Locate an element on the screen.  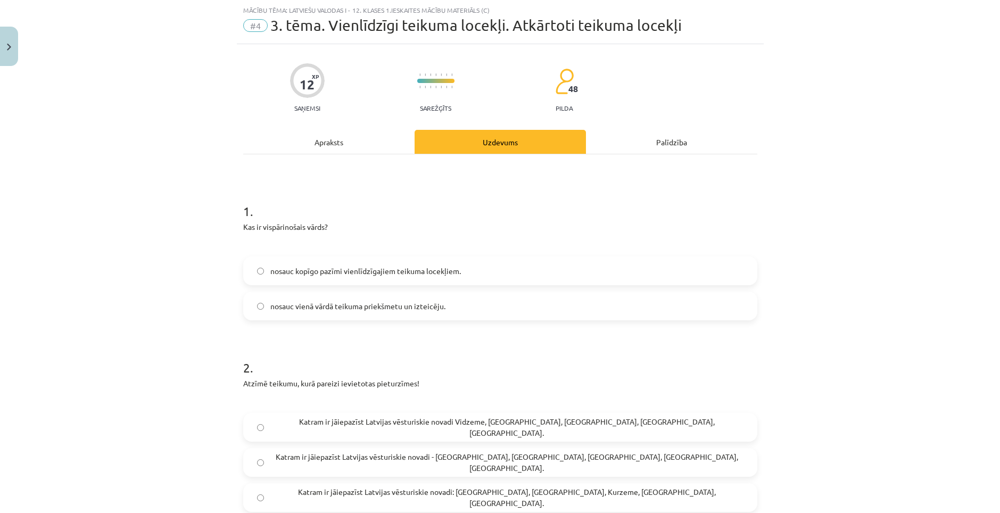
input: nosauc vienā vārdā teikuma priekšmetu un izteicēju. is located at coordinates (260, 306).